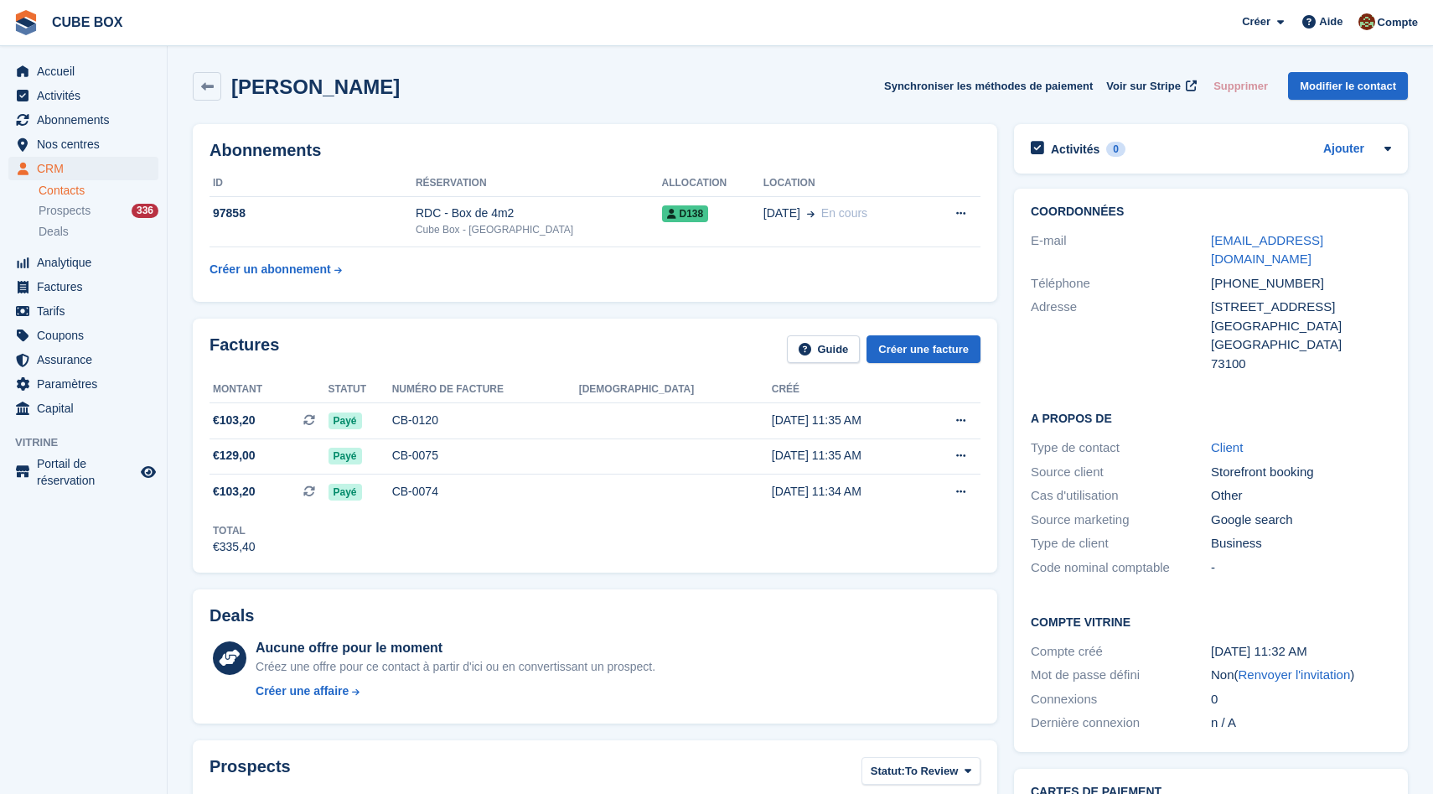  What do you see at coordinates (539, 213) in the screenshot?
I see `div: RDC - Box de 4m2` at bounding box center [539, 213].